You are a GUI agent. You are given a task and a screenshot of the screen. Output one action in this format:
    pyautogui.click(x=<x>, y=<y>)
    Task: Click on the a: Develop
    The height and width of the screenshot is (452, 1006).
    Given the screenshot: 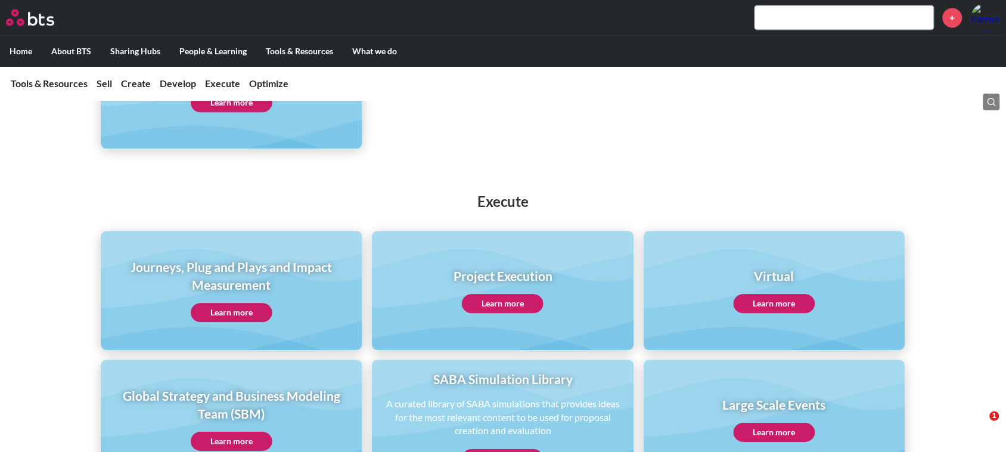 What is the action you would take?
    pyautogui.click(x=178, y=83)
    